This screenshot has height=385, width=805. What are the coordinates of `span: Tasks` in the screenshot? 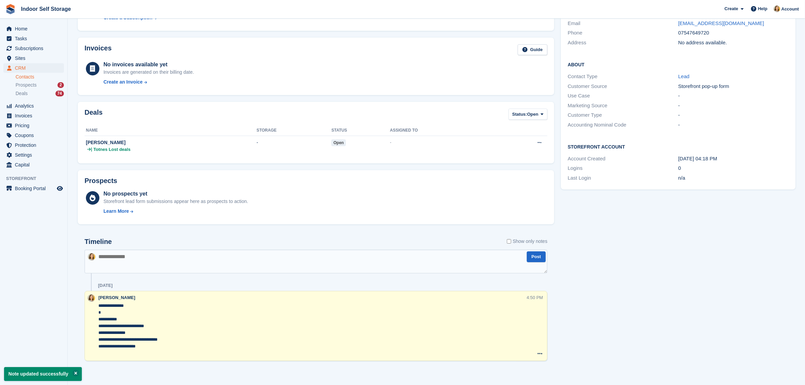 It's located at (35, 39).